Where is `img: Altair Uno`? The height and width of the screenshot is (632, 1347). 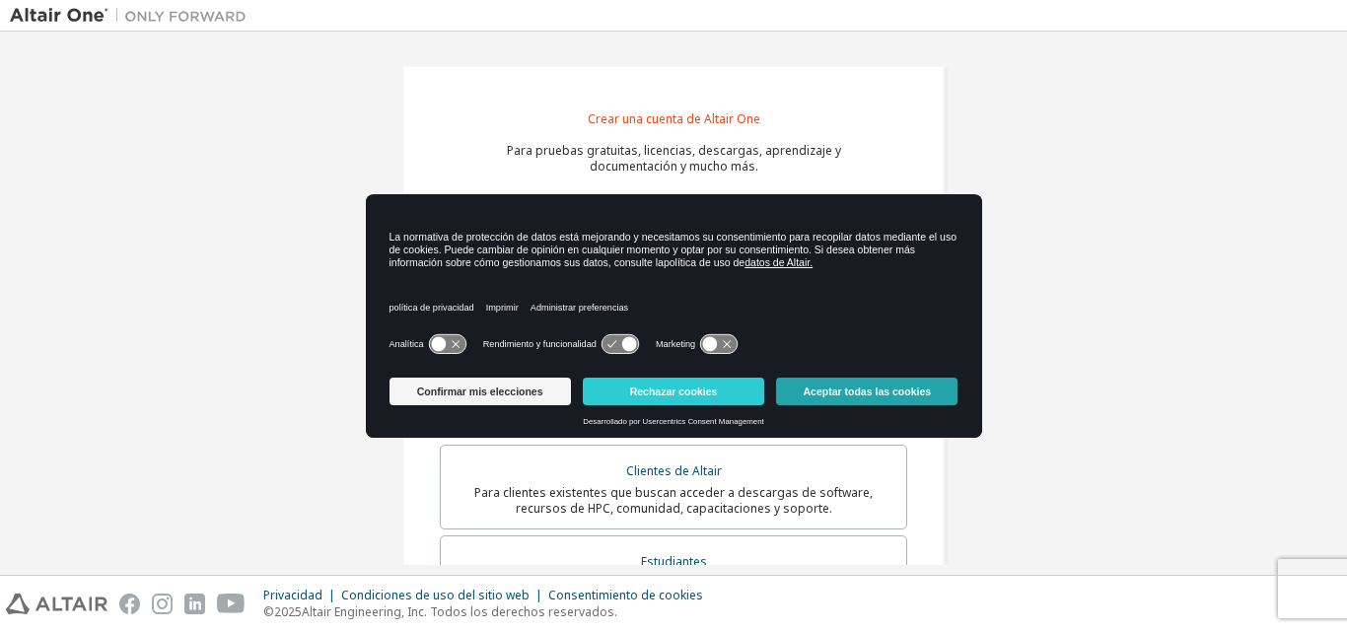 img: Altair Uno is located at coordinates (133, 16).